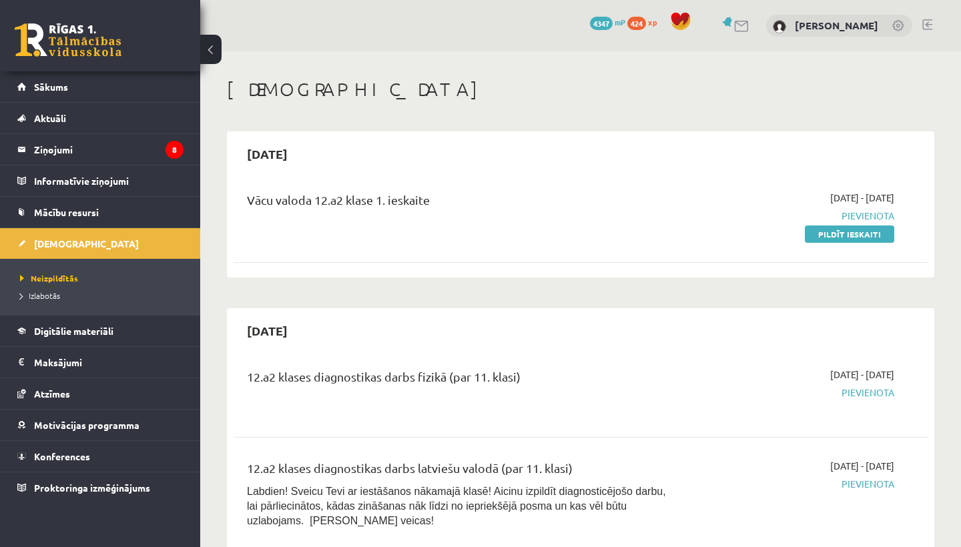 This screenshot has width=961, height=547. What do you see at coordinates (109, 362) in the screenshot?
I see `legend: Maksājumi` at bounding box center [109, 362].